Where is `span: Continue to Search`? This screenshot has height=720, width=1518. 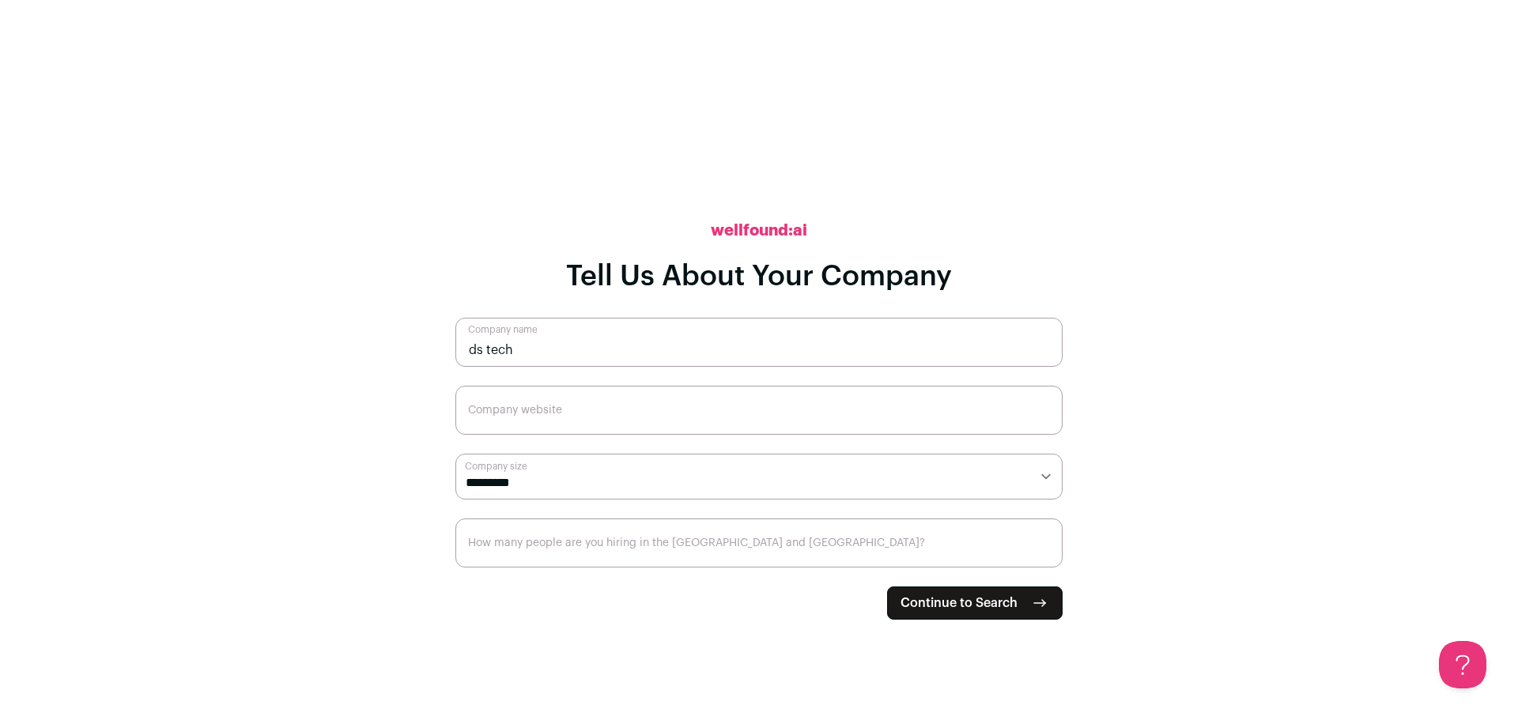
span: Continue to Search is located at coordinates (959, 603).